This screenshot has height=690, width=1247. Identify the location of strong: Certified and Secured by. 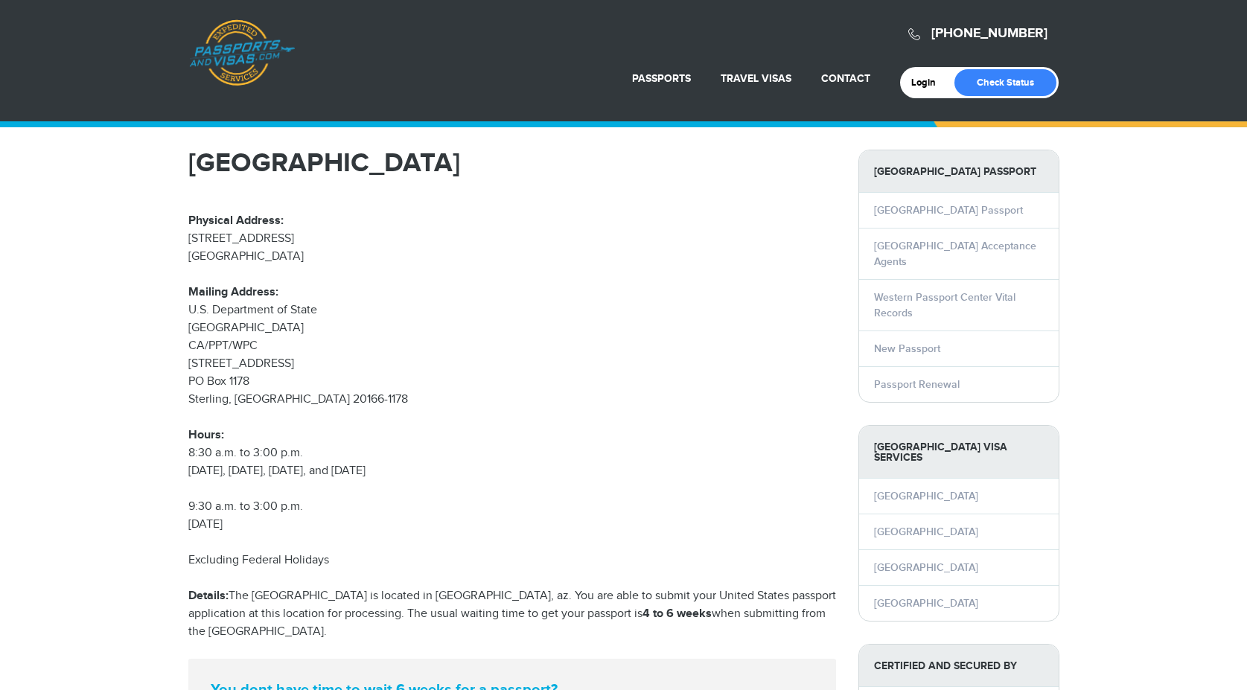
(959, 665).